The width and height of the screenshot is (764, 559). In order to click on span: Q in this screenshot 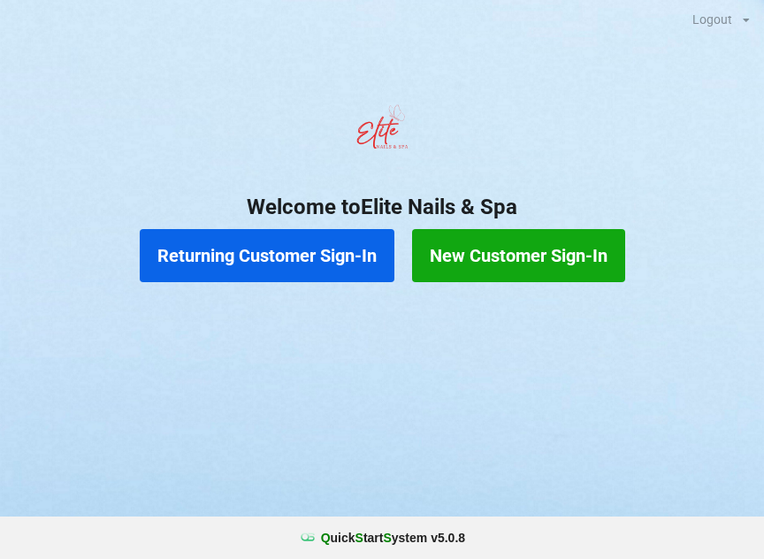, I will do `click(325, 537)`.